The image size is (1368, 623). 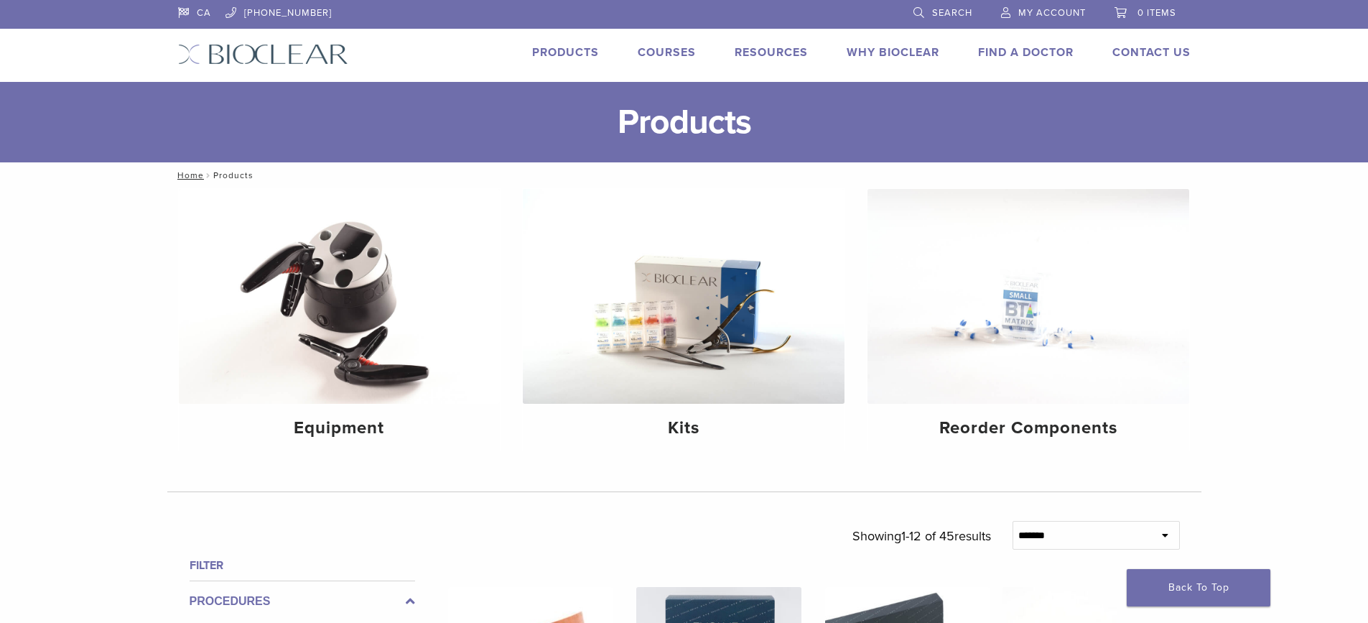 What do you see at coordinates (666, 52) in the screenshot?
I see `a: Courses` at bounding box center [666, 52].